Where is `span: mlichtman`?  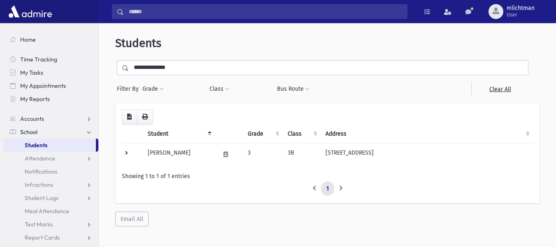
span: mlichtman is located at coordinates (521, 8).